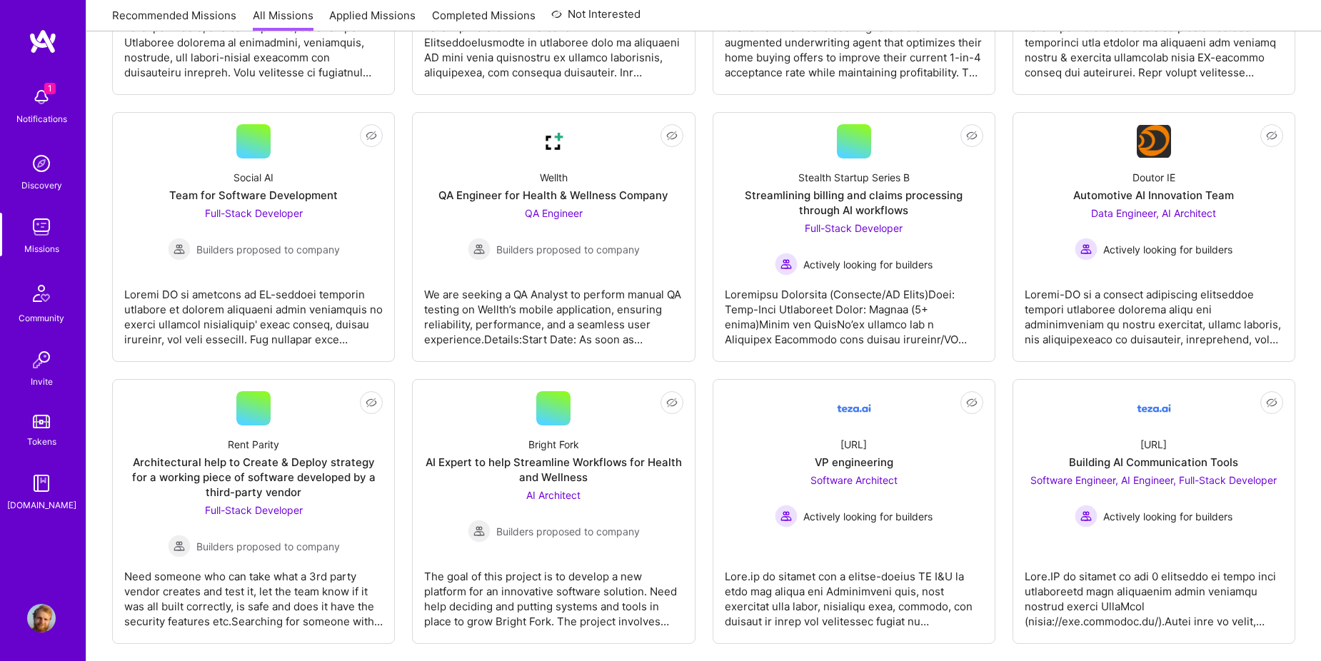 The image size is (1321, 661). Describe the element at coordinates (1153, 462) in the screenshot. I see `div: Building AI Communication Tools` at that location.